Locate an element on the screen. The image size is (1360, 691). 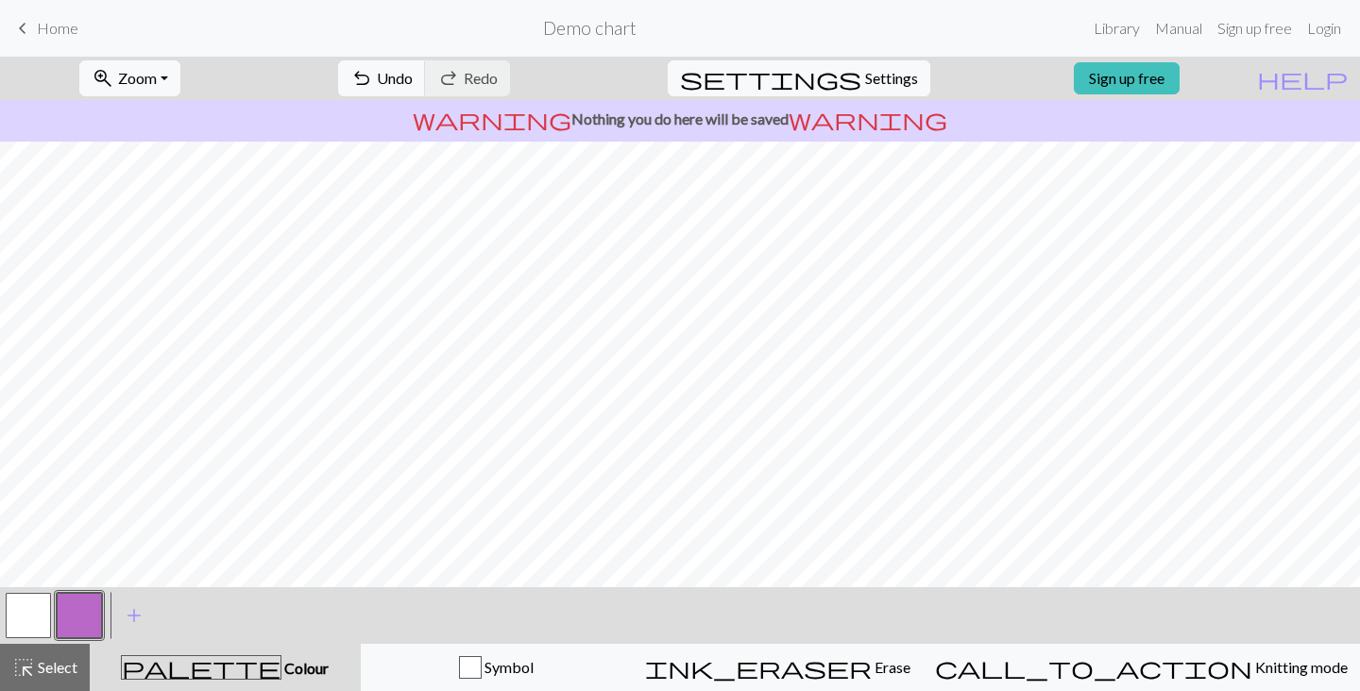
button: Symbol is located at coordinates (497, 668).